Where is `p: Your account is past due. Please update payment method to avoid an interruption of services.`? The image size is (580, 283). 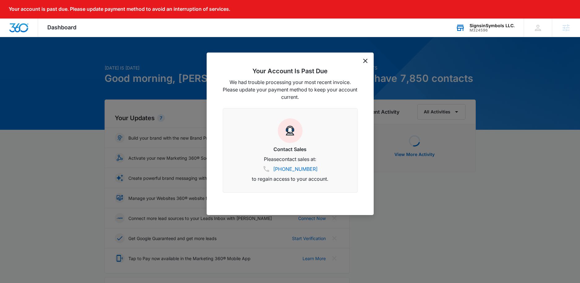 p: Your account is past due. Please update payment method to avoid an interruption of services. is located at coordinates (119, 9).